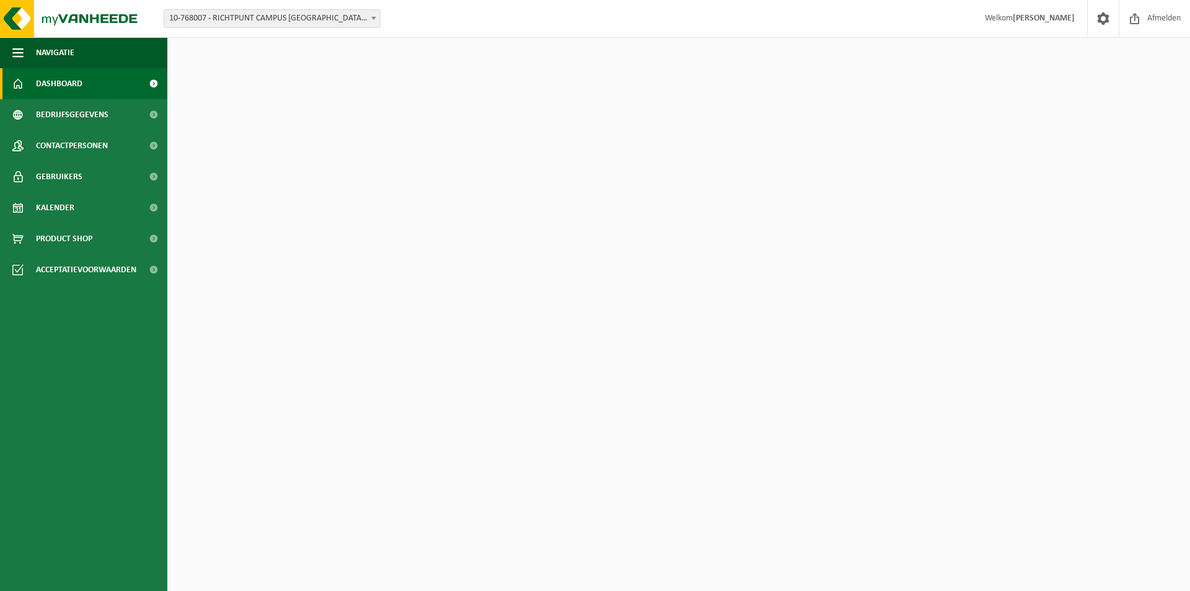 The image size is (1190, 591). Describe the element at coordinates (72, 115) in the screenshot. I see `span: Bedrijfsgegevens` at that location.